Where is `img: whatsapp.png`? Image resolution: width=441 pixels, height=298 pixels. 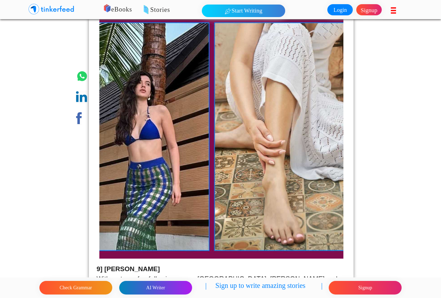
img: whatsapp.png is located at coordinates (82, 76).